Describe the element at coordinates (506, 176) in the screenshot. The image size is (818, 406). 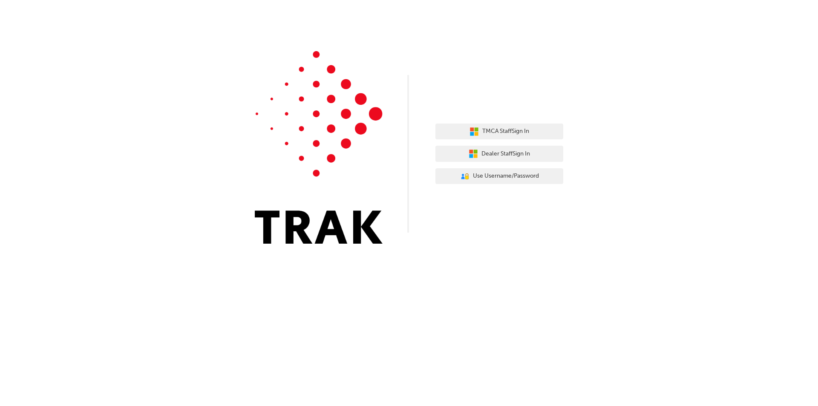
I see `span: Use Username/Password` at that location.